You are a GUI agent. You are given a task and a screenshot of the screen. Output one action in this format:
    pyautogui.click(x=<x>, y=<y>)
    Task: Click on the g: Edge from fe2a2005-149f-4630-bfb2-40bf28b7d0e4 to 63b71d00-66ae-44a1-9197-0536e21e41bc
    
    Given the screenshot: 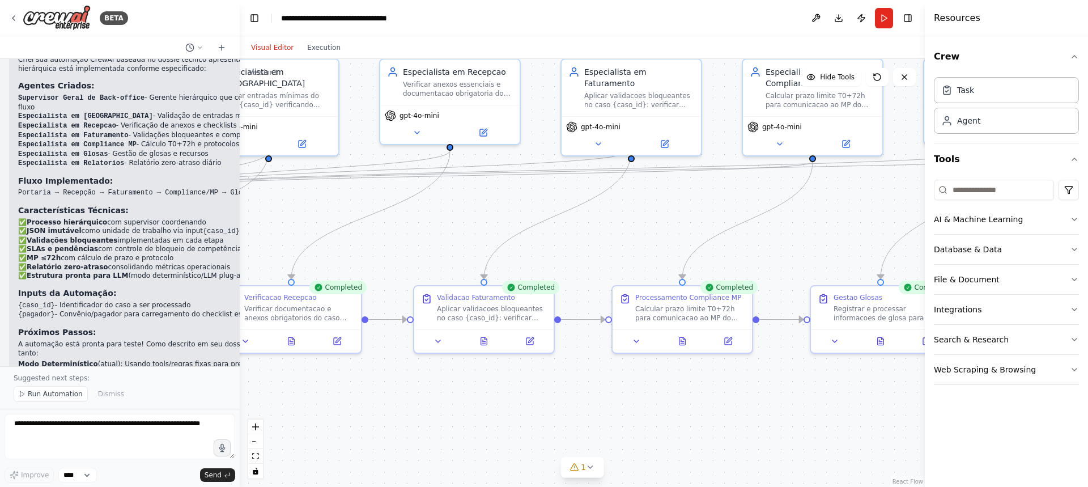 What is the action you would take?
    pyautogui.click(x=937, y=215)
    